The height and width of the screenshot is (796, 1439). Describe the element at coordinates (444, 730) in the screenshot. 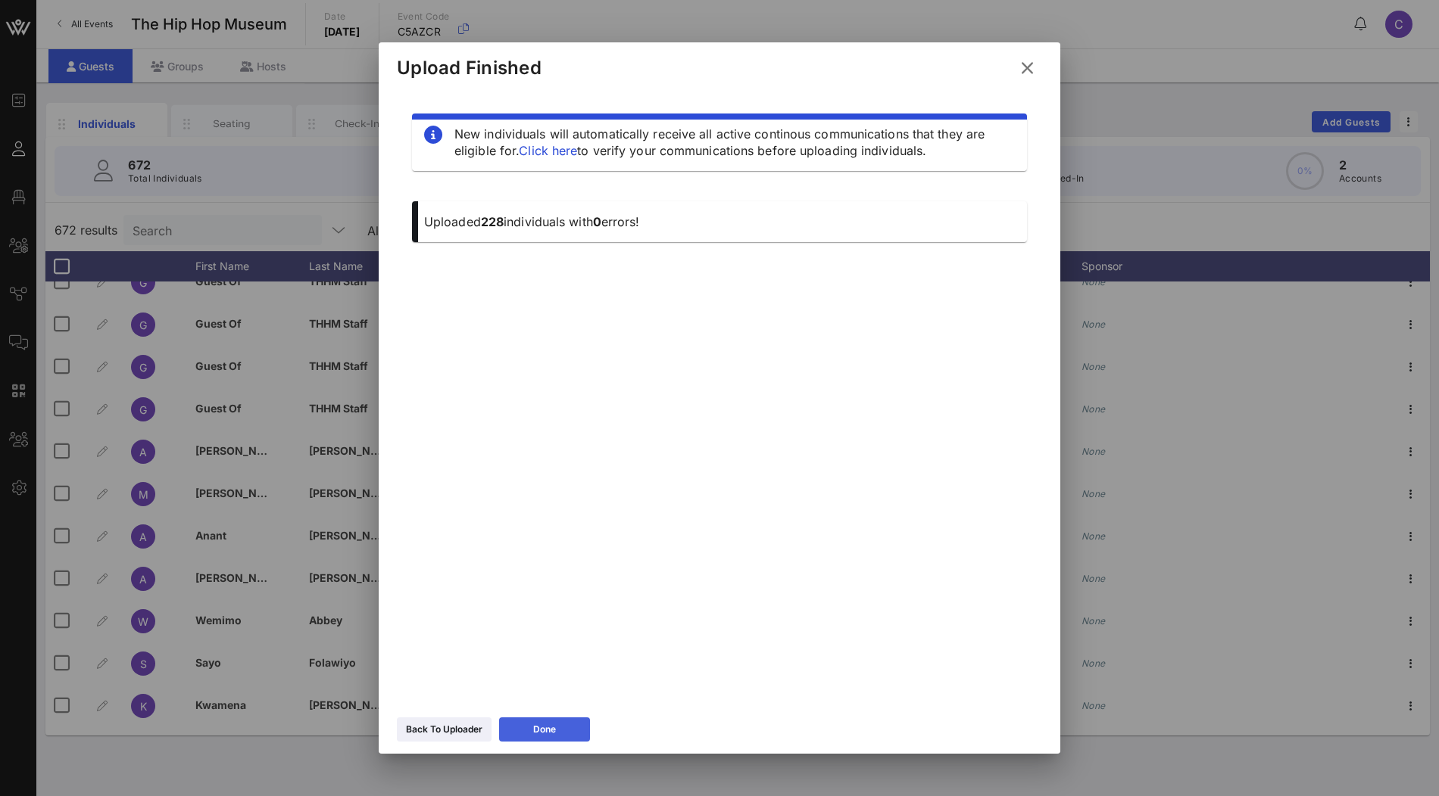

I see `div: Back To Uploader` at that location.